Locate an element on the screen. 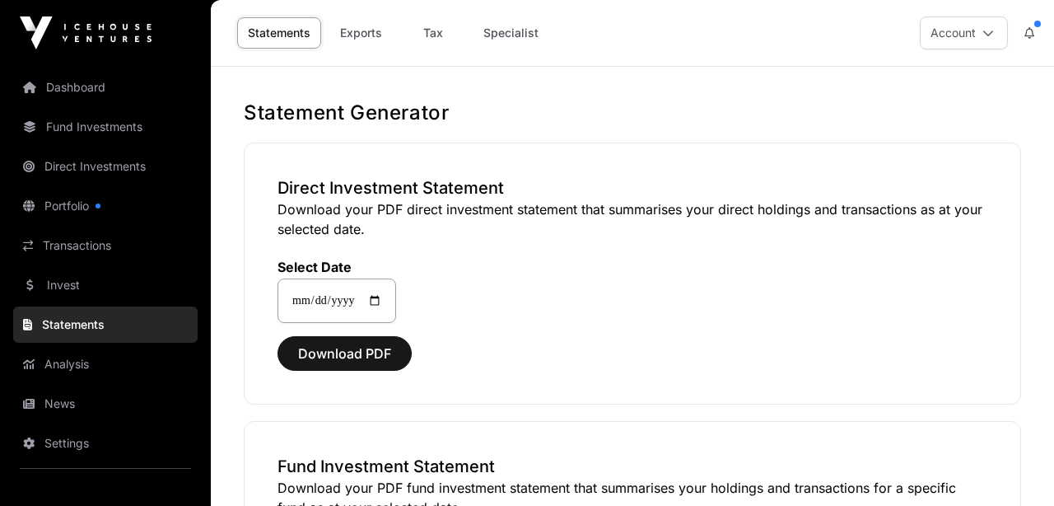 This screenshot has width=1054, height=506. a: Invest is located at coordinates (105, 285).